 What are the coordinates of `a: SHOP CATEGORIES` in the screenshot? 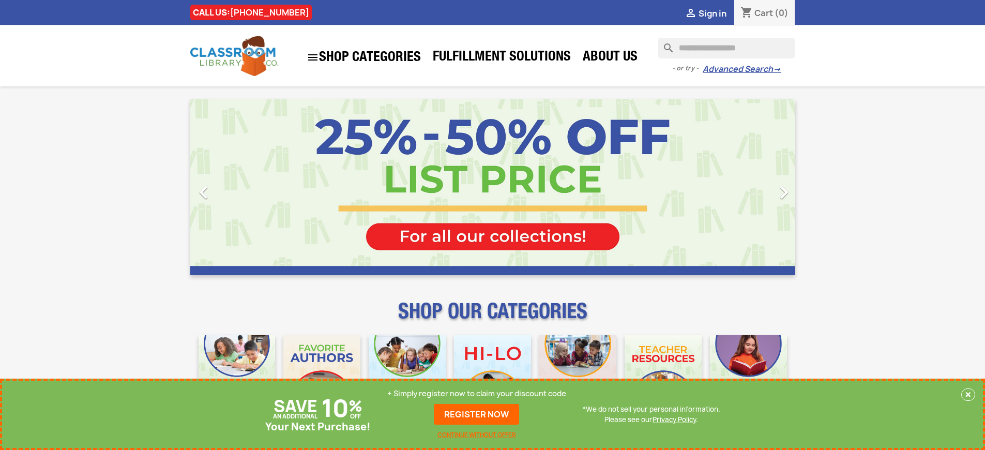 It's located at (364, 57).